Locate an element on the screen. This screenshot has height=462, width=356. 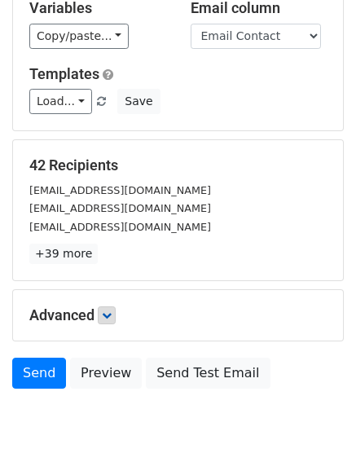
button: Save is located at coordinates (138, 101).